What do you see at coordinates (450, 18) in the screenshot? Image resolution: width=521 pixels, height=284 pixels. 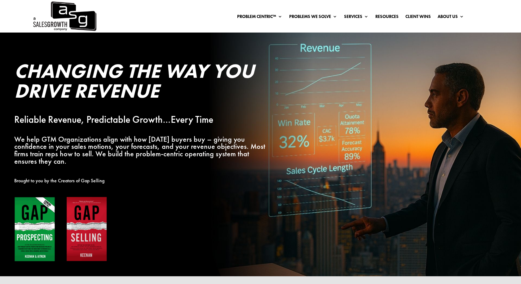 I see `a: About Us` at bounding box center [450, 18].